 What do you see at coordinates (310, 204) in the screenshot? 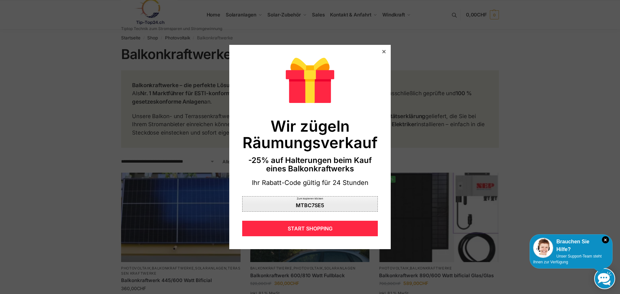
I see `div: Zum kopieren klickenMTBC7SE5` at bounding box center [310, 204].